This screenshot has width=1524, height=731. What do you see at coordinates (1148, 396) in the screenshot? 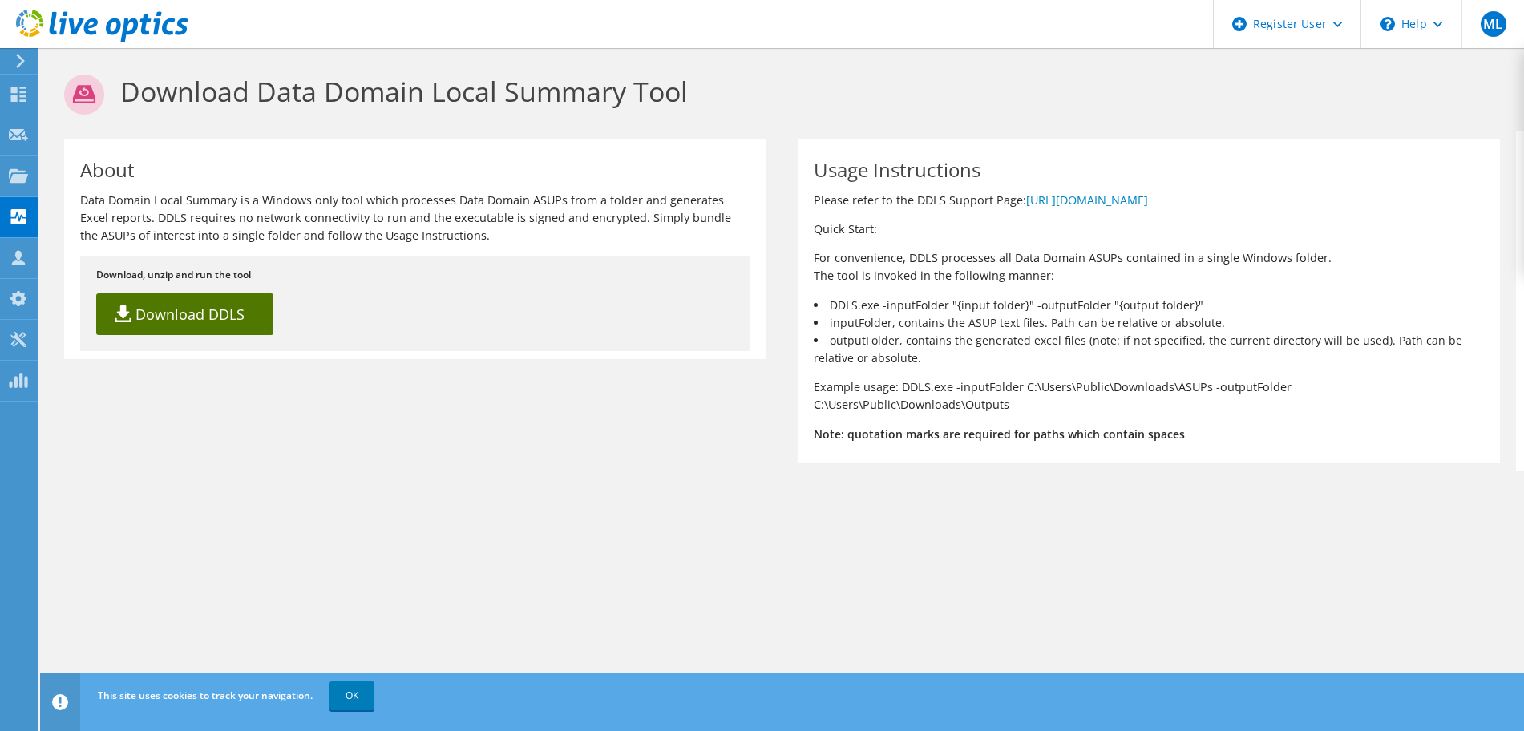
I see `p: Example usage: DDLS.exe -inputFolder C:\Users\Public\Downloads\ASUPs -outputFolder C:\Users\Publi...` at bounding box center [1148, 396].